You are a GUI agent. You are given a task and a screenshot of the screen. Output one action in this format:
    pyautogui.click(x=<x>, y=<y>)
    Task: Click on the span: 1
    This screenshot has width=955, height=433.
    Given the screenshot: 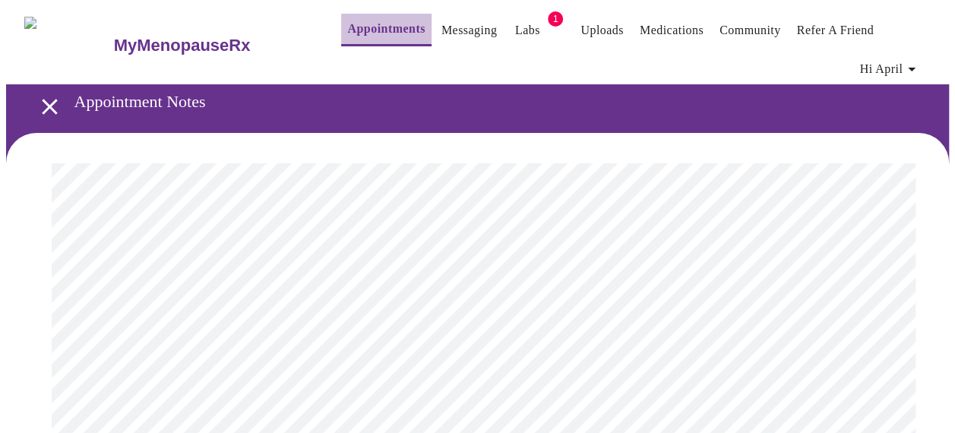 What is the action you would take?
    pyautogui.click(x=555, y=19)
    